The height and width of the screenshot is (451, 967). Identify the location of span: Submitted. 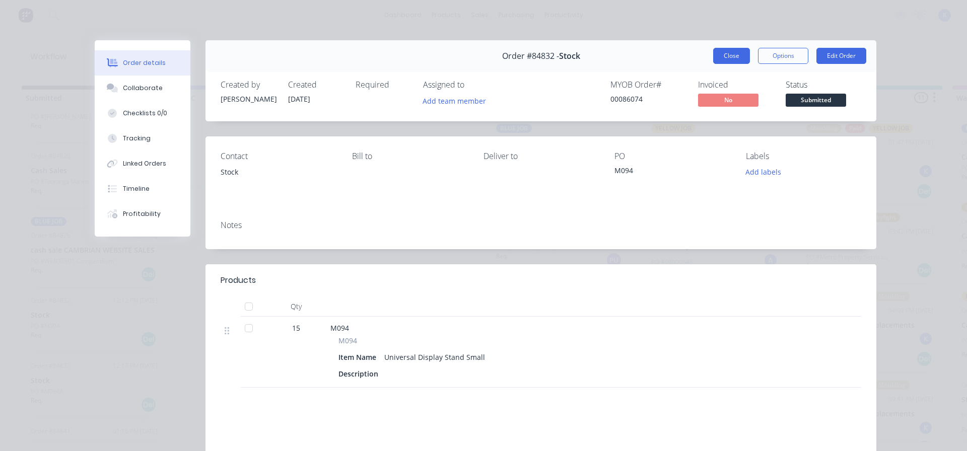
(816, 100).